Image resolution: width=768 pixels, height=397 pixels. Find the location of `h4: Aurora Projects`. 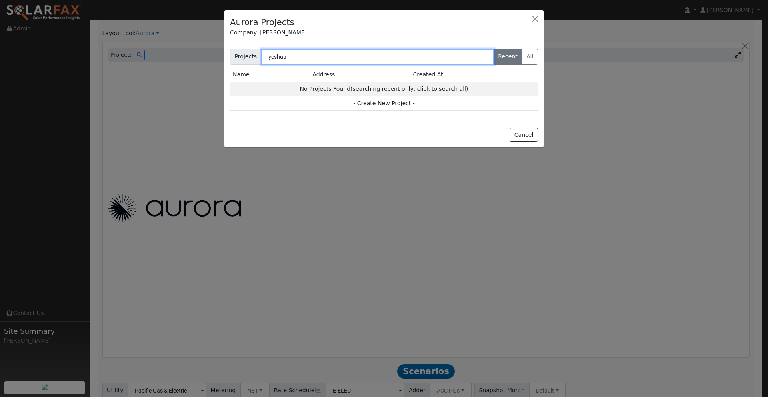

h4: Aurora Projects is located at coordinates (262, 22).